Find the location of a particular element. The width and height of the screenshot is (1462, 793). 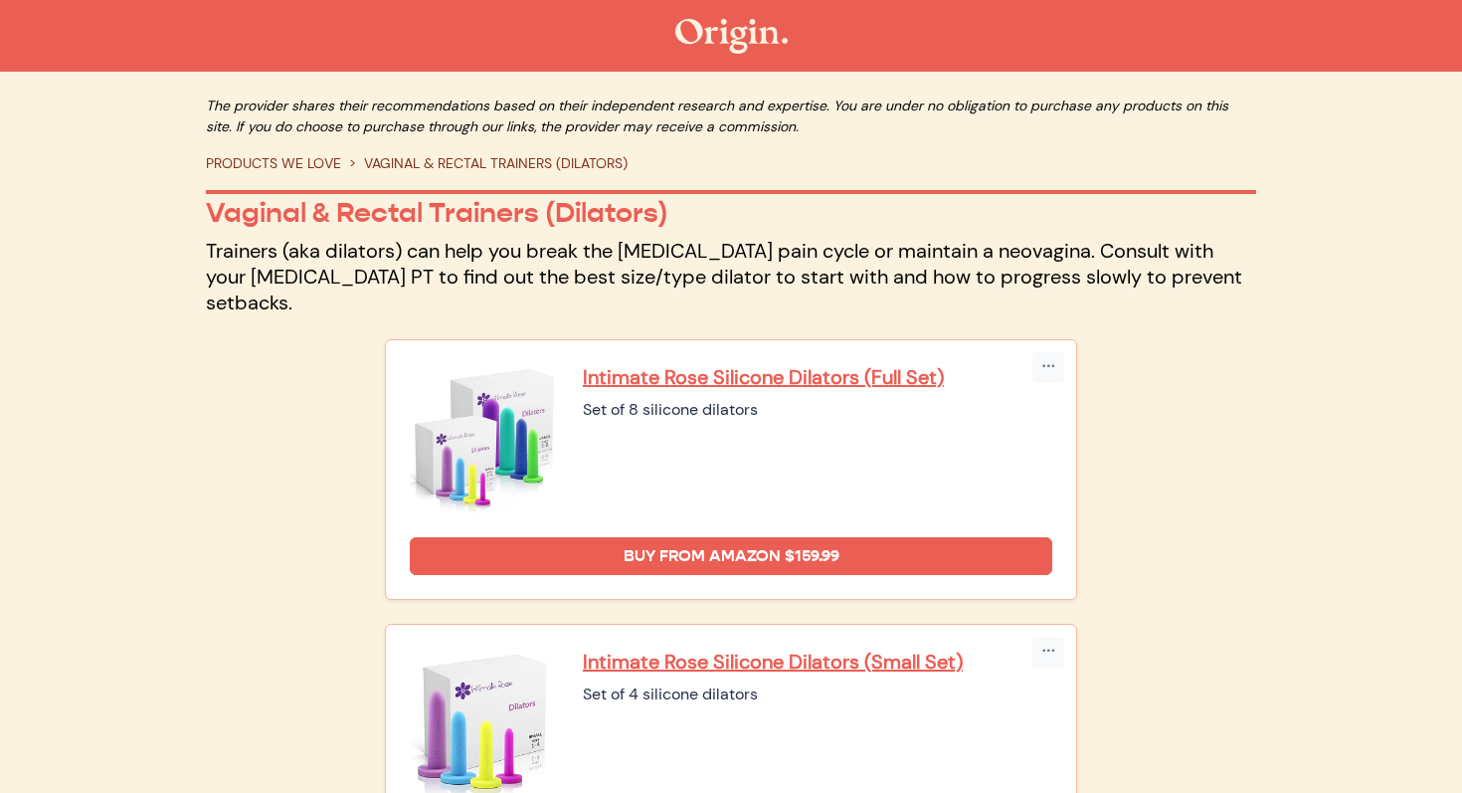

p: Vaginal & Rectal Trainers (Dilators) is located at coordinates (731, 213).